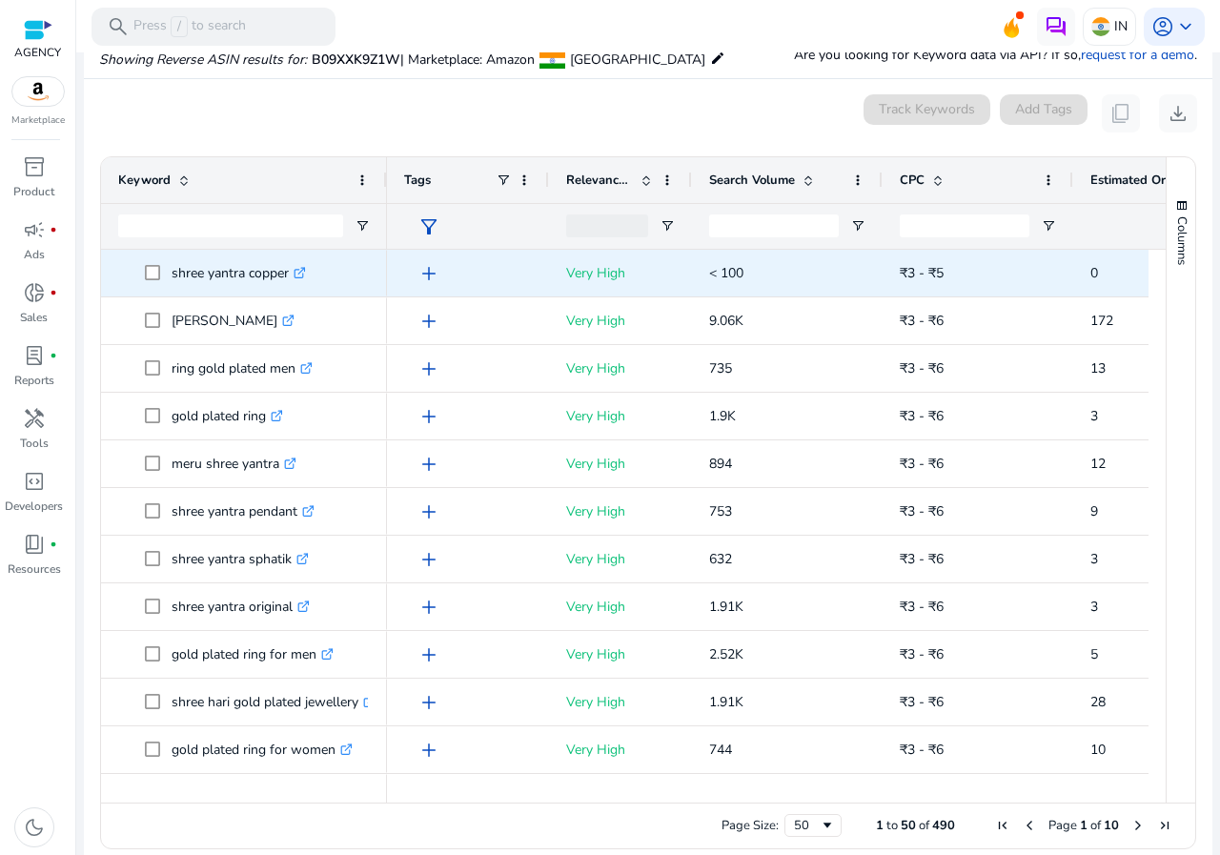 The image size is (1220, 855). I want to click on span: | Marketplace: Amazon, so click(467, 59).